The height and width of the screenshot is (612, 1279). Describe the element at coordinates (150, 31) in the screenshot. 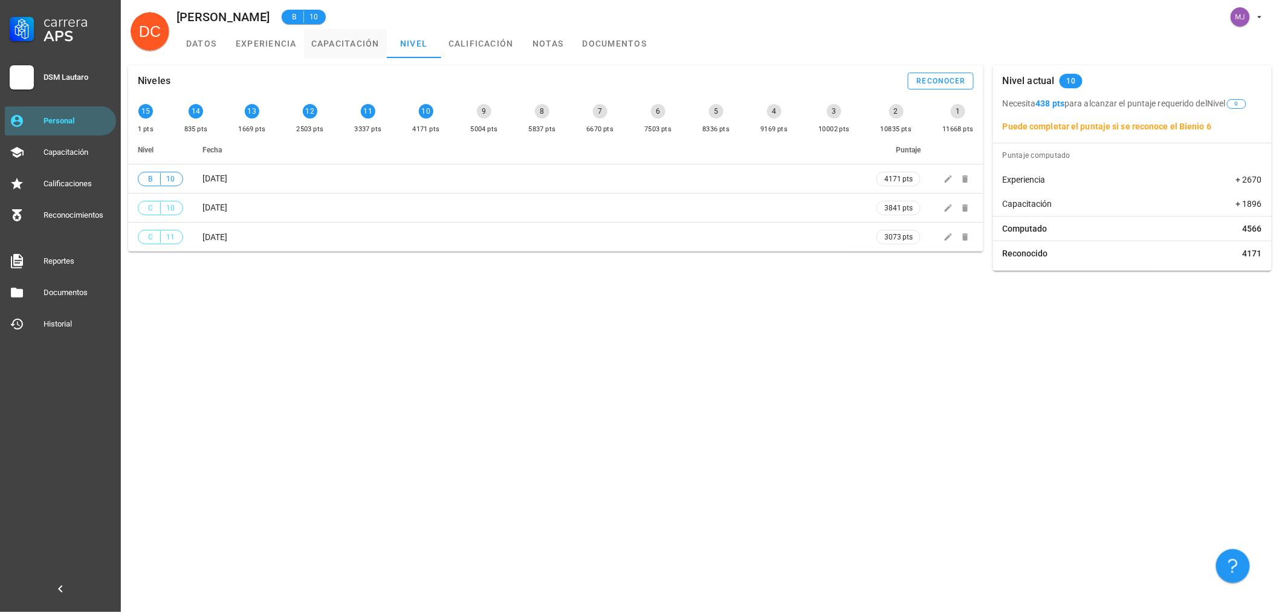

I see `span: DC` at that location.